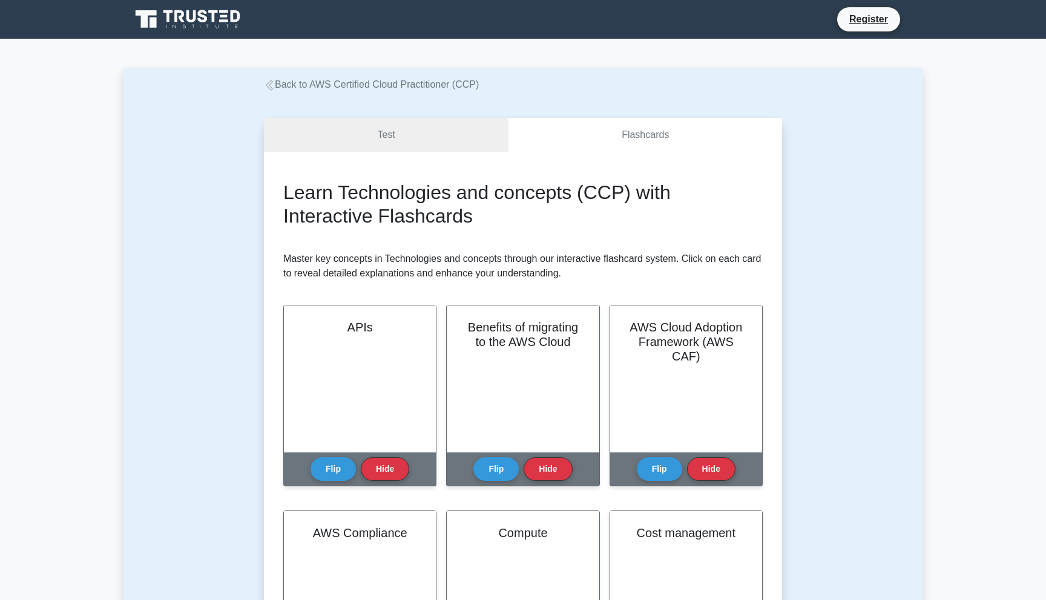  Describe the element at coordinates (523, 266) in the screenshot. I see `p: Master key concepts in Technologies and concepts through our interactive flashcard system. Click ...` at that location.